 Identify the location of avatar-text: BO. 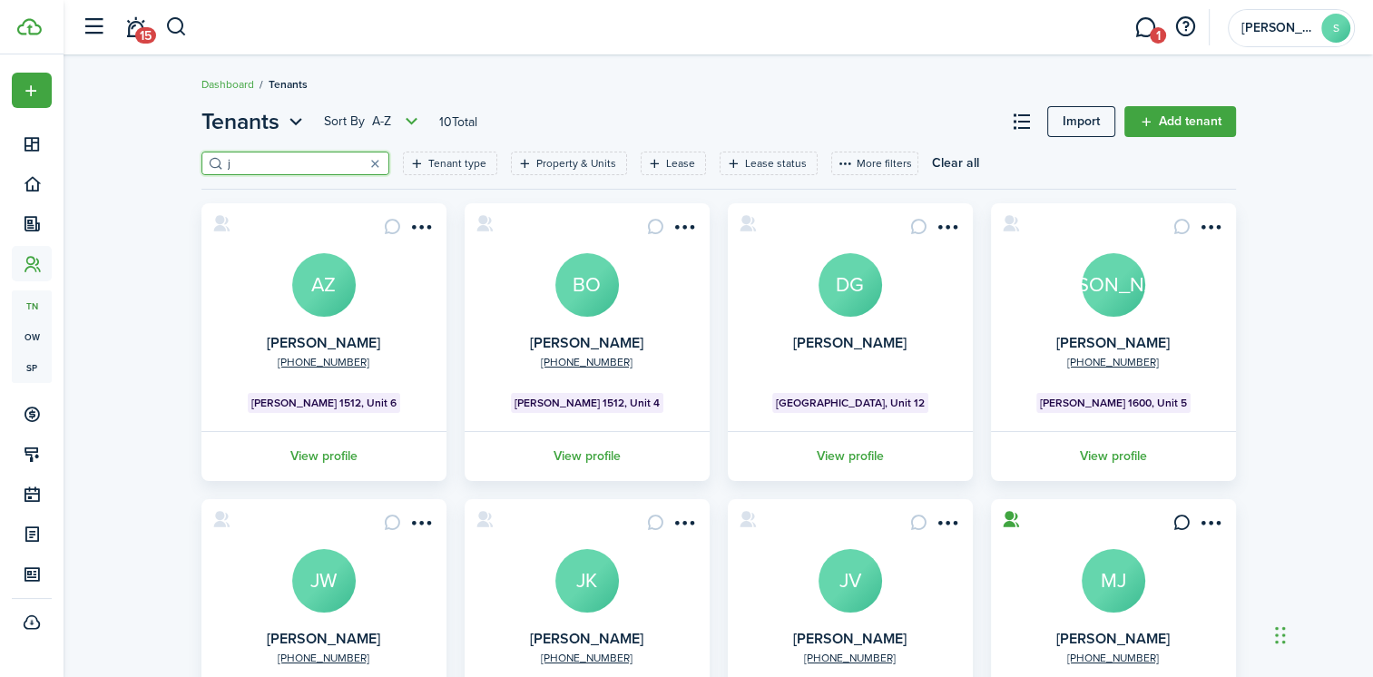
(587, 285).